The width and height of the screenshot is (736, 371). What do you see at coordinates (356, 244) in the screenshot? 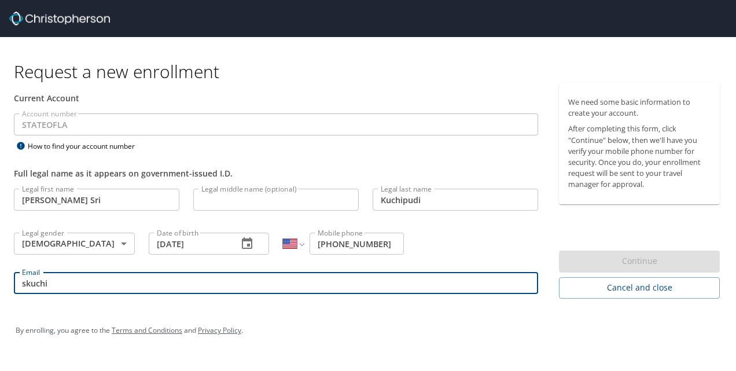
I see `input: Enter phone number` at bounding box center [356, 244].